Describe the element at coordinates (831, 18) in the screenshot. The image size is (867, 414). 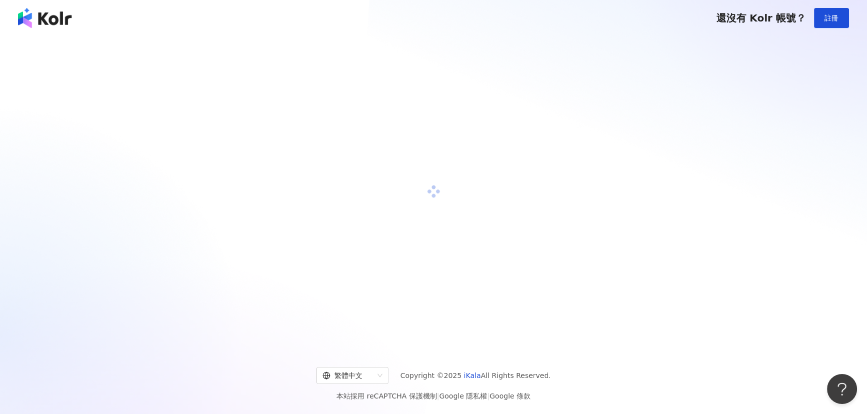
I see `span: 註冊` at that location.